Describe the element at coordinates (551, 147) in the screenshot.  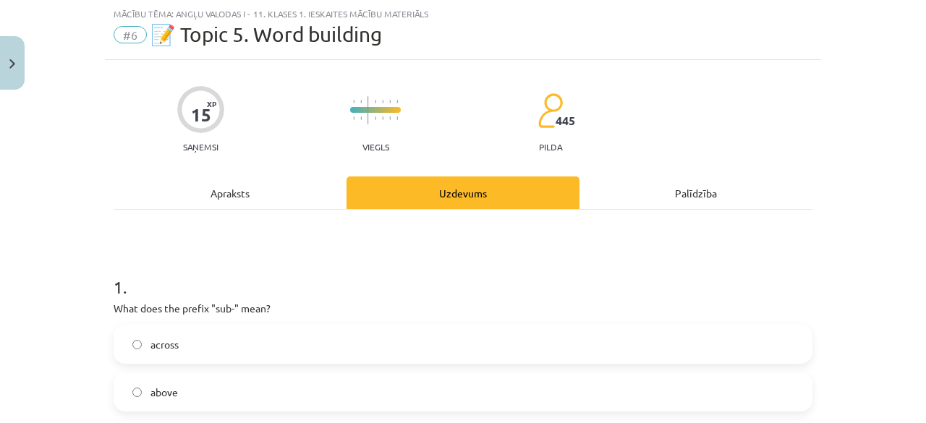
I see `p: pilda` at that location.